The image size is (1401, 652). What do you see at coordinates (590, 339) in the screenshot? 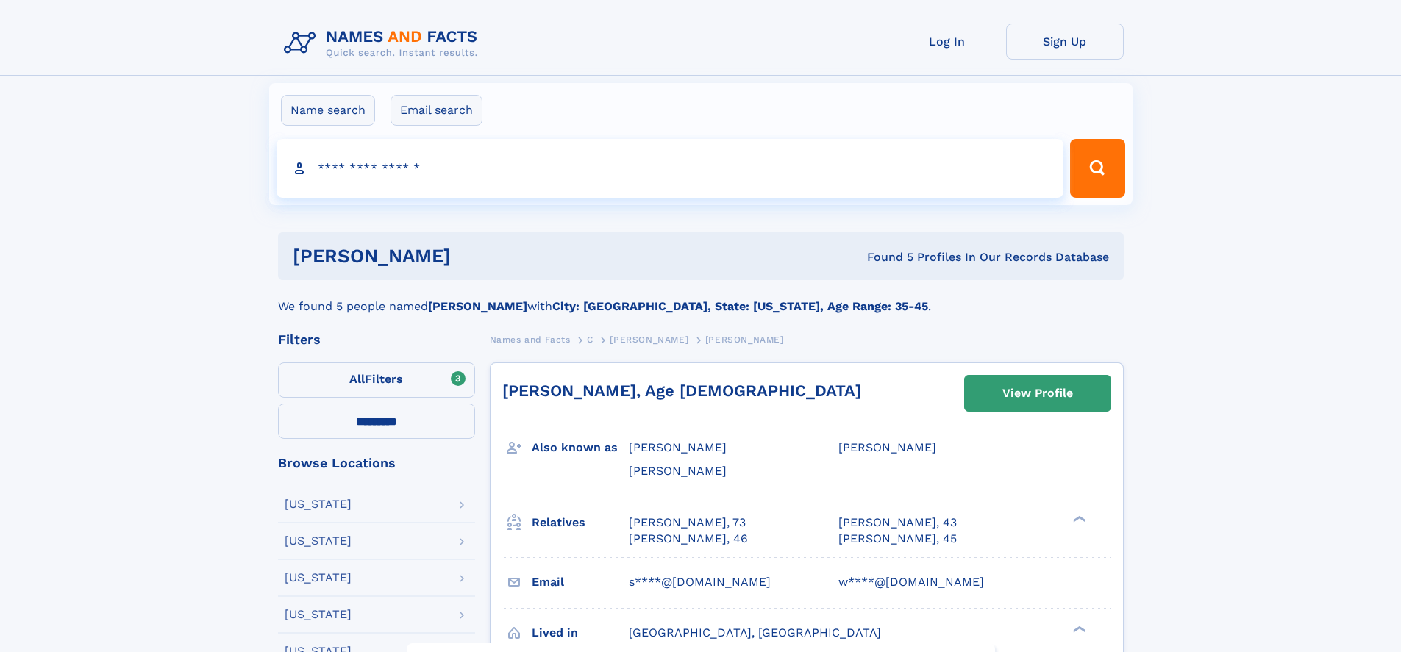
I see `a: C` at bounding box center [590, 339].